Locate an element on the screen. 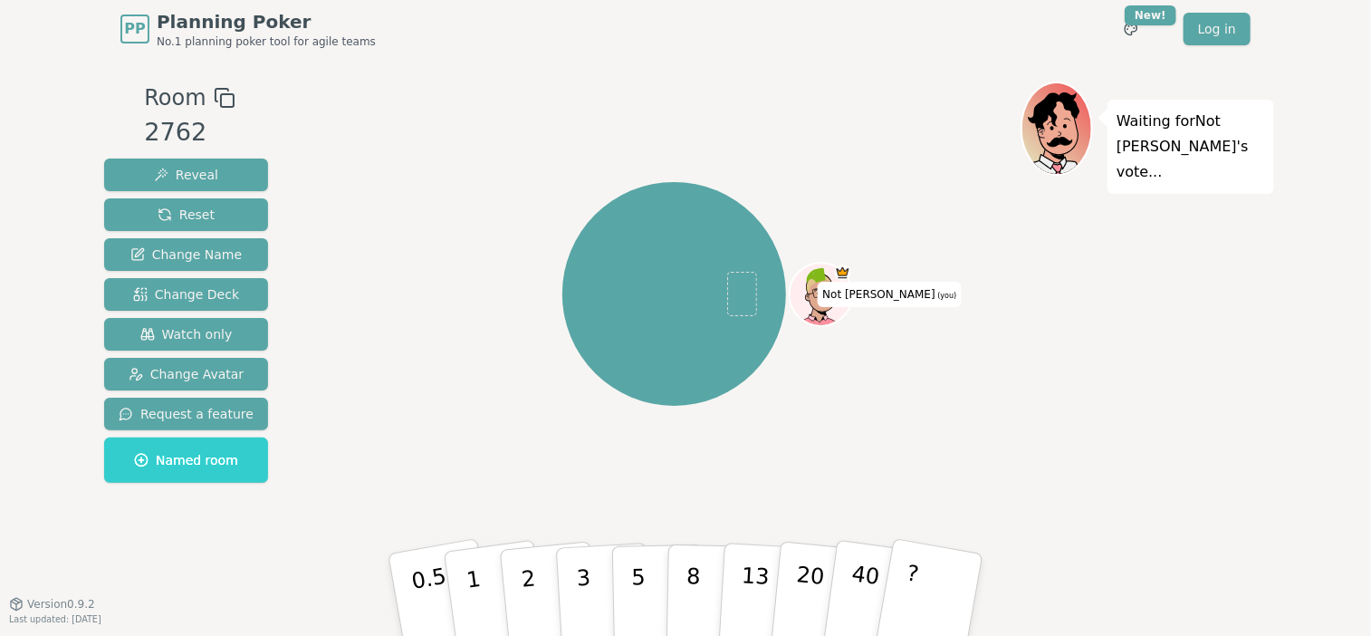 This screenshot has width=1371, height=636. span: Not Shaun is the host is located at coordinates (841, 272).